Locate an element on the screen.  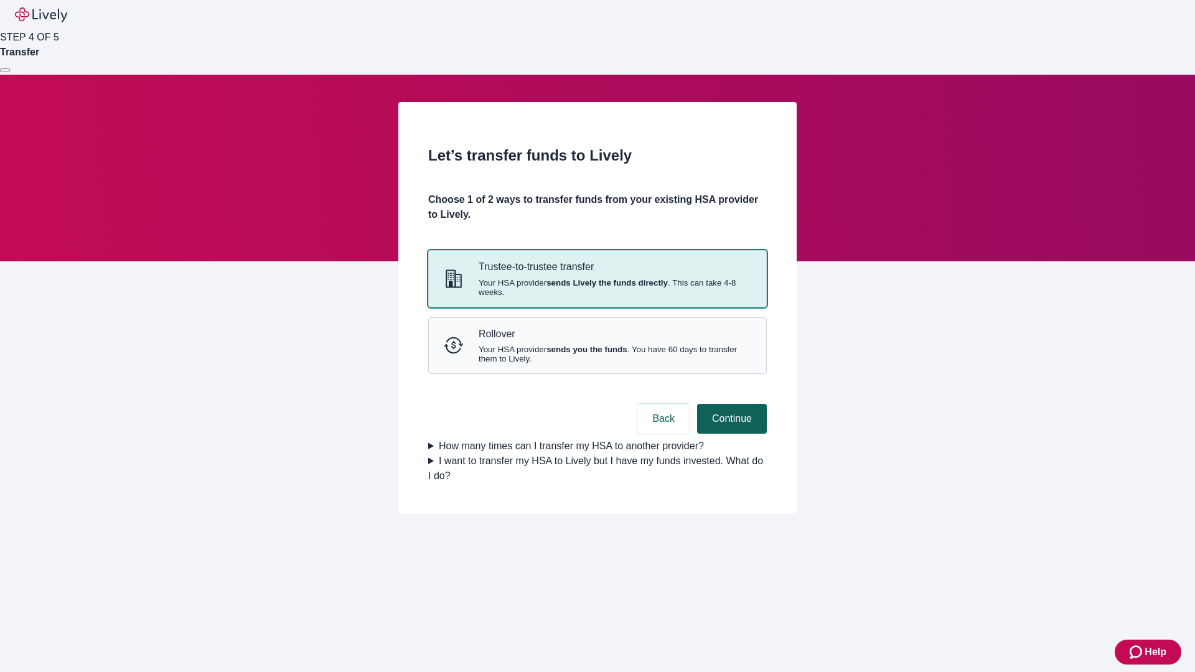
button: RolloverRolloverYour HSA providersends you the funds. You have 60 days to transfer them to Lively. is located at coordinates (597, 345).